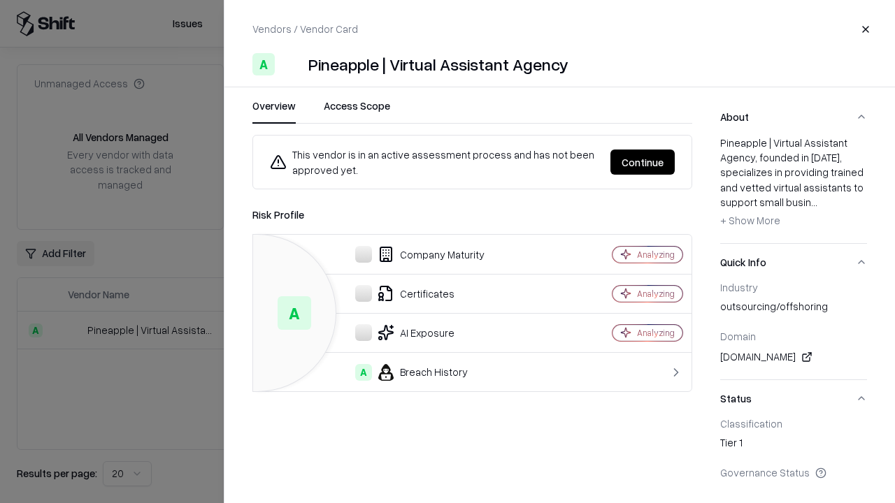  What do you see at coordinates (472, 215) in the screenshot?
I see `div: Risk Profile` at bounding box center [472, 215].